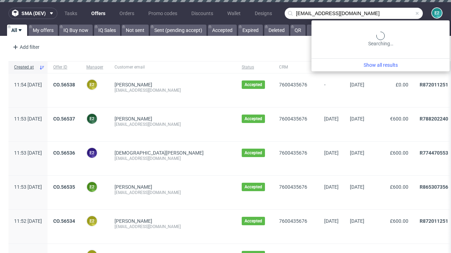 This screenshot has height=253, width=451. Describe the element at coordinates (250, 30) in the screenshot. I see `a: Expired` at that location.